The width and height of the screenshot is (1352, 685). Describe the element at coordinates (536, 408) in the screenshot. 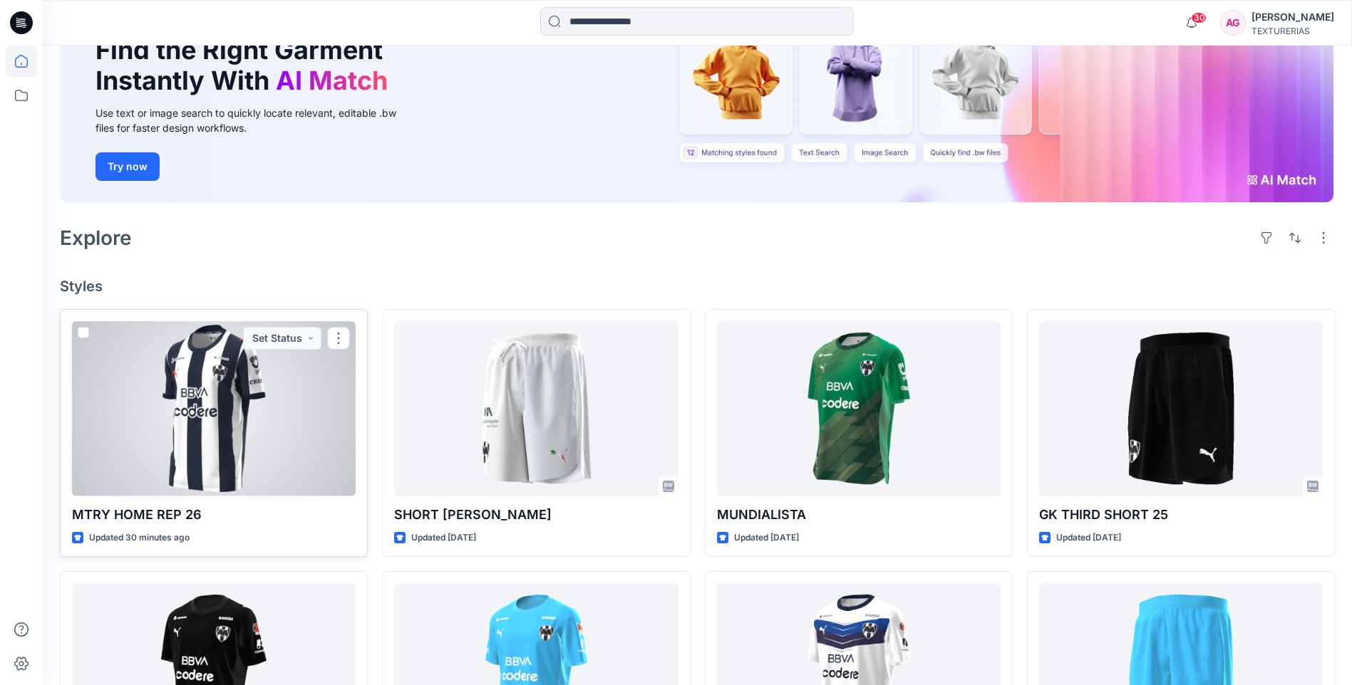

I see `a: SHORT MUND` at that location.